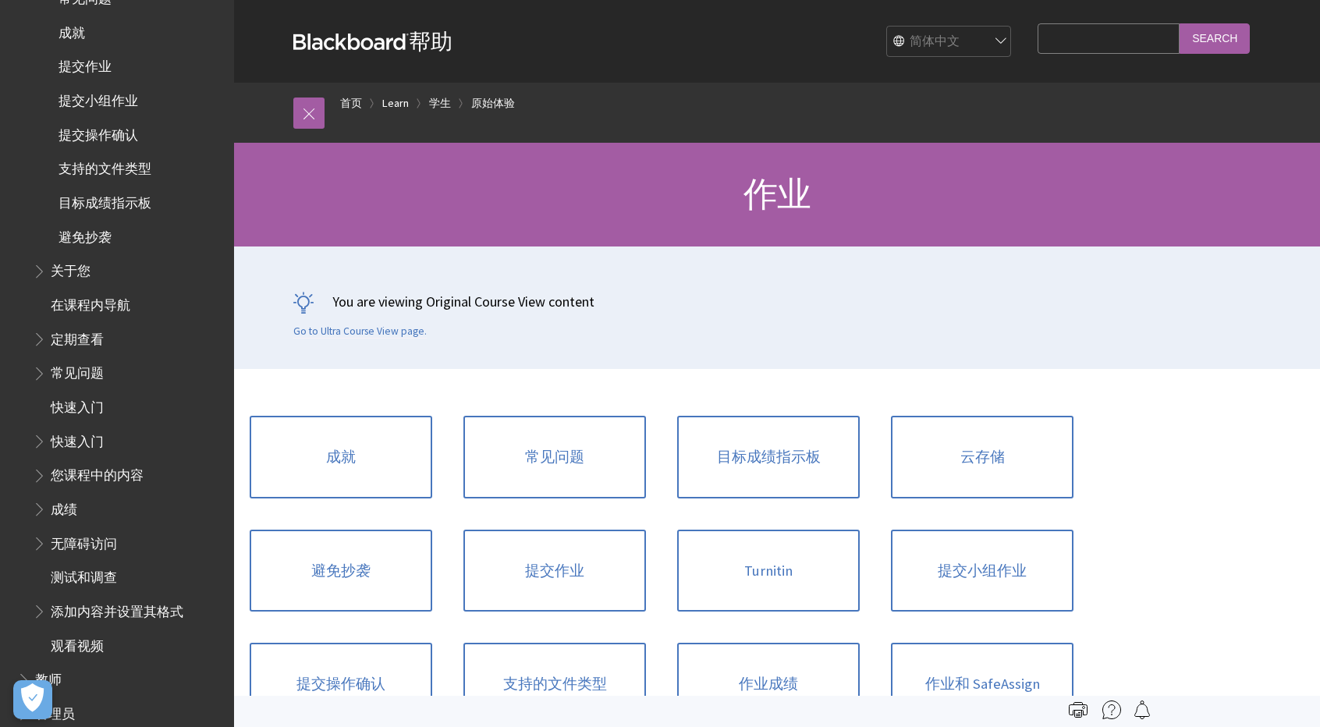  What do you see at coordinates (777, 194) in the screenshot?
I see `span: 作业` at bounding box center [777, 194].